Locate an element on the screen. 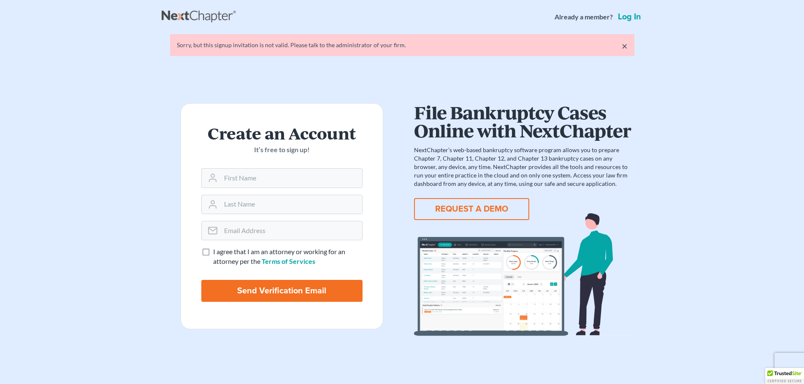  h2: Create an Account is located at coordinates (282, 133).